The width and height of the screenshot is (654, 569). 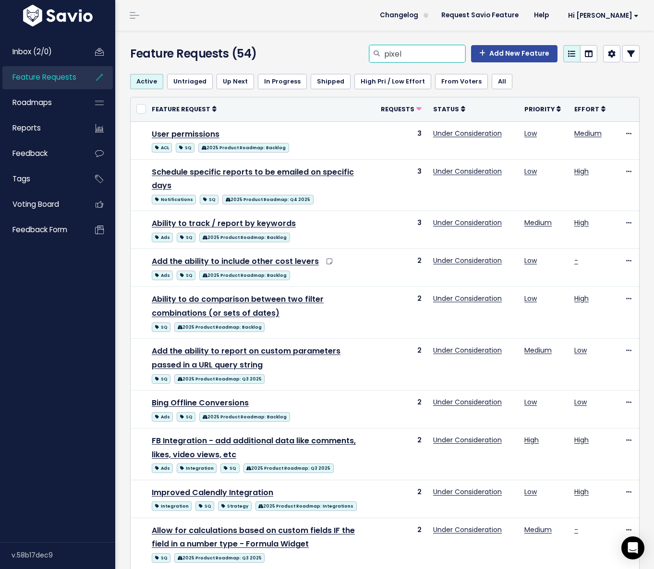 What do you see at coordinates (162, 147) in the screenshot?
I see `a: ACL` at bounding box center [162, 147].